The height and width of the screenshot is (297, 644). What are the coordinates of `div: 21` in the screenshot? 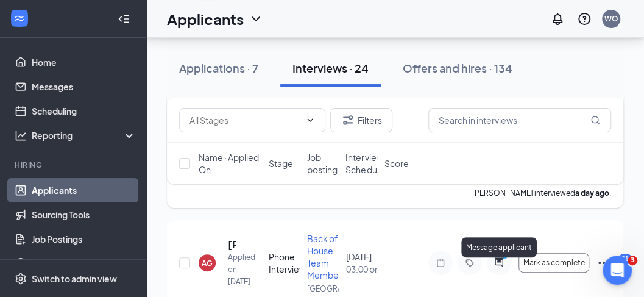 It's located at (625, 258).